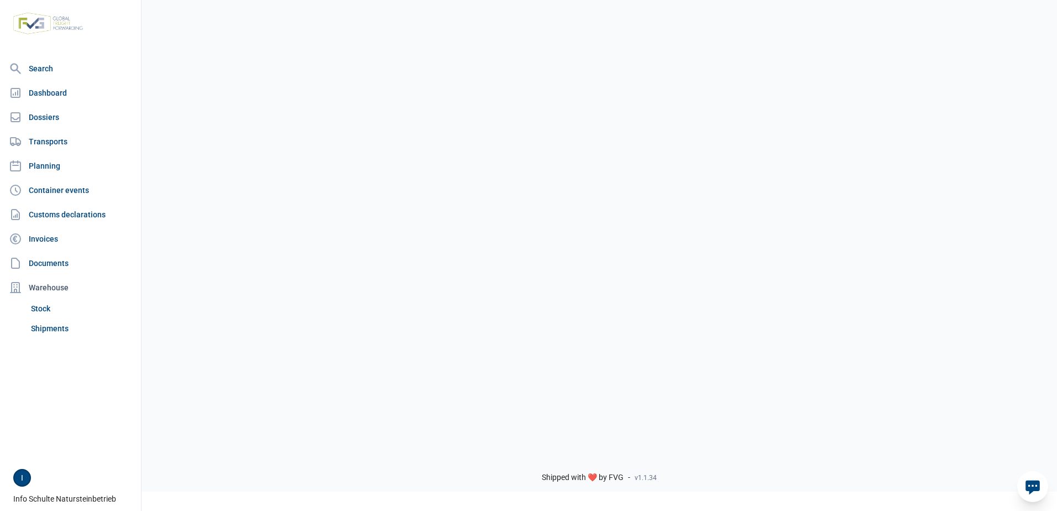 The image size is (1057, 511). Describe the element at coordinates (74, 486) in the screenshot. I see `div: Info Schulte Natursteinbetrieb` at that location.